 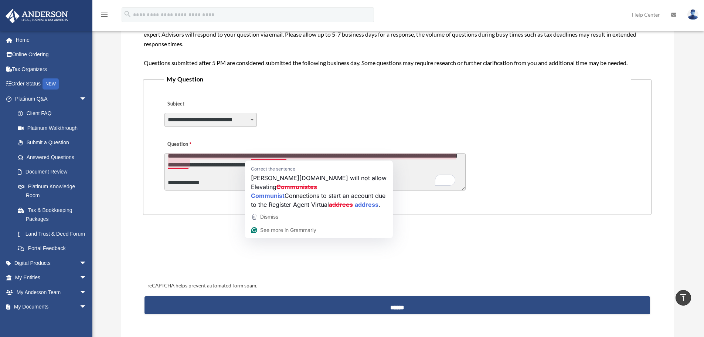 What do you see at coordinates (51, 263) in the screenshot?
I see `a: Digital Productsarrow_drop_down` at bounding box center [51, 263].